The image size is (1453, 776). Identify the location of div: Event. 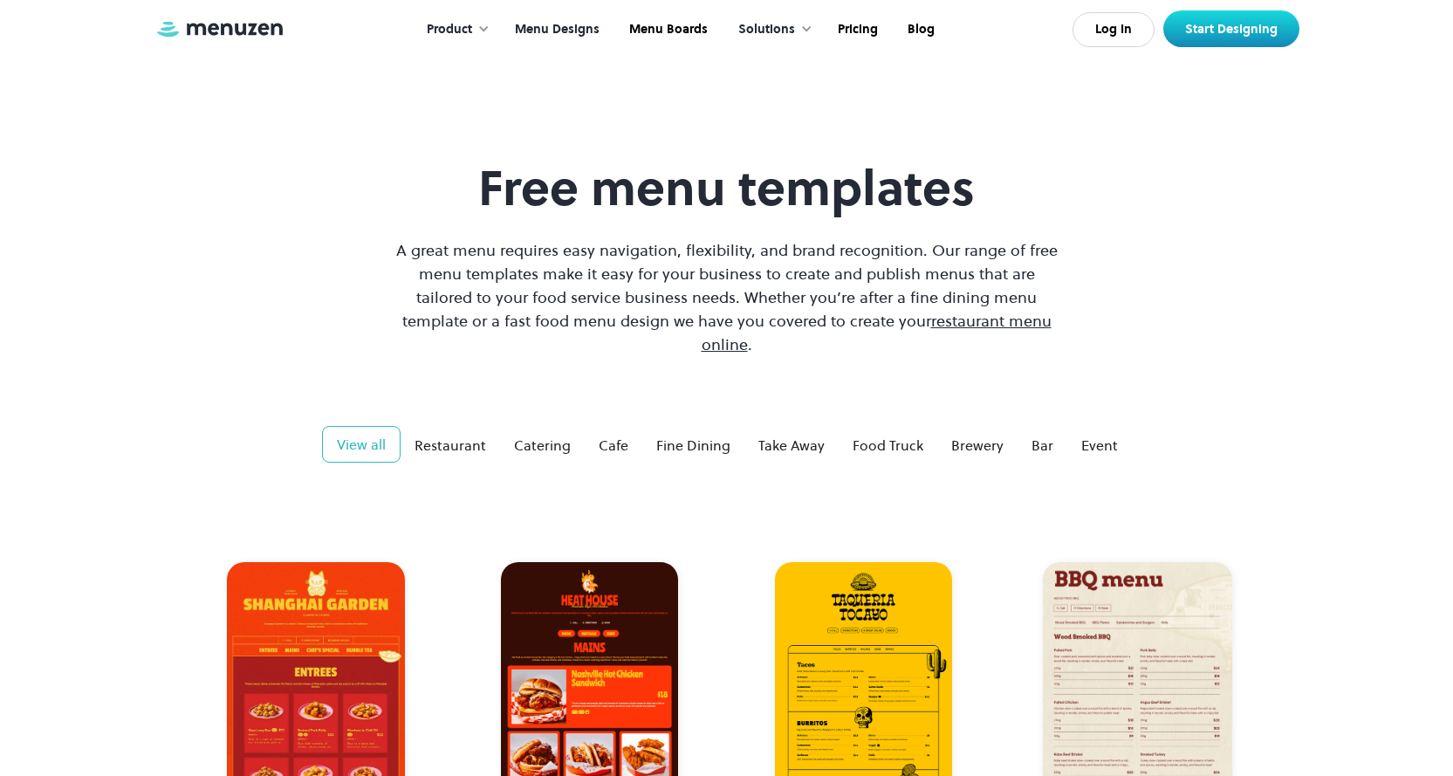
(1100, 445).